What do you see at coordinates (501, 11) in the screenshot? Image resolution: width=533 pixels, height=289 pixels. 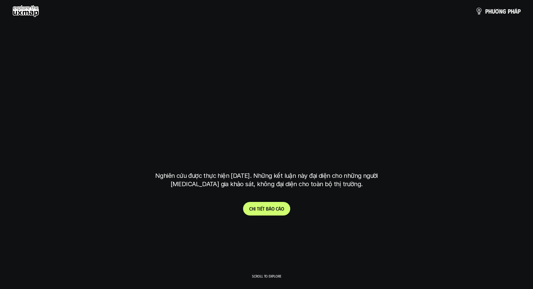 I see `span: n` at bounding box center [501, 11].